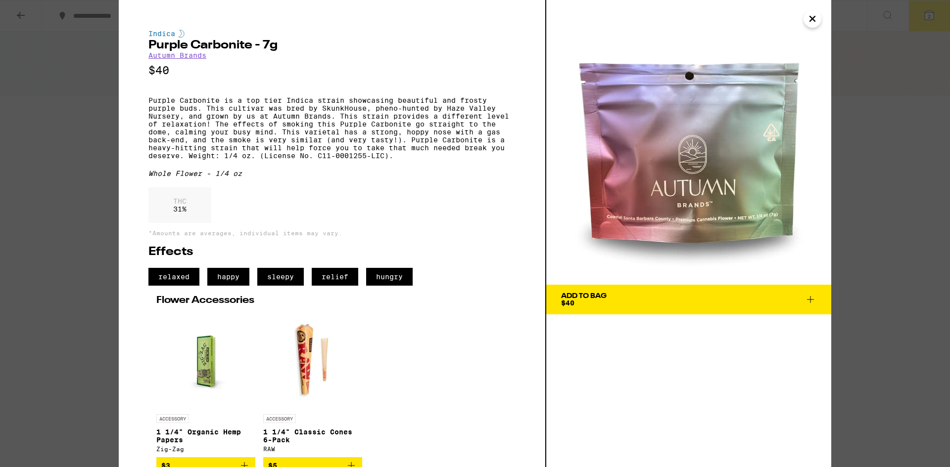  Describe the element at coordinates (689, 300) in the screenshot. I see `button: Add To Bag$40` at that location.